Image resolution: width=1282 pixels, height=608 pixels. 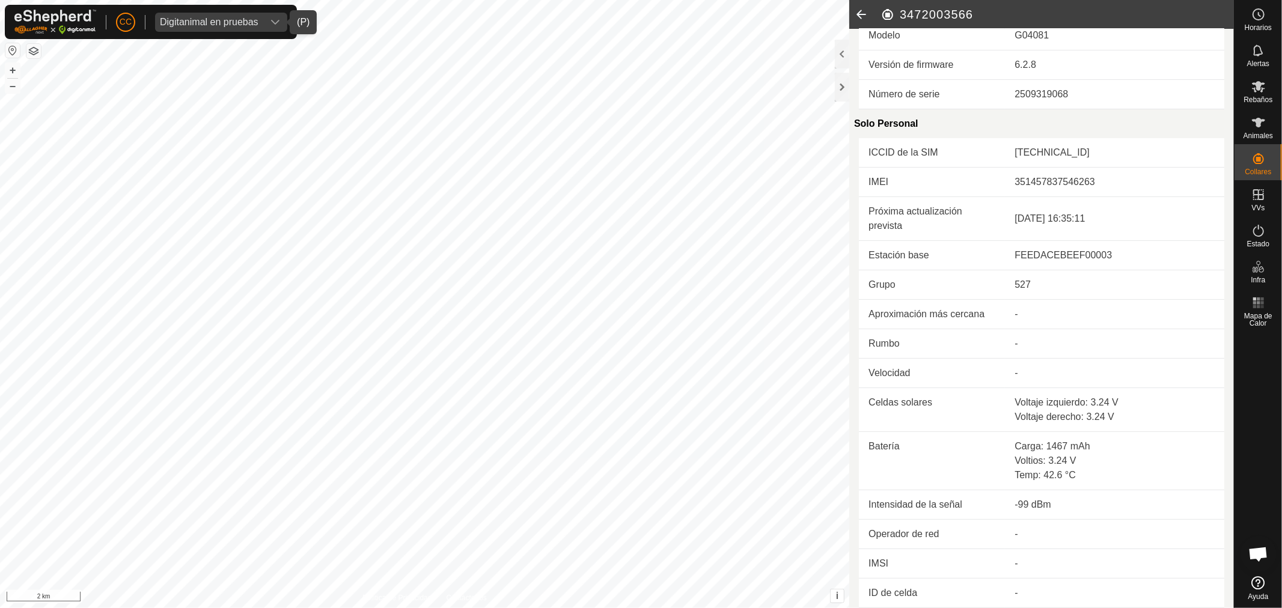 I want to click on a: Chat abierto, so click(x=1258, y=554).